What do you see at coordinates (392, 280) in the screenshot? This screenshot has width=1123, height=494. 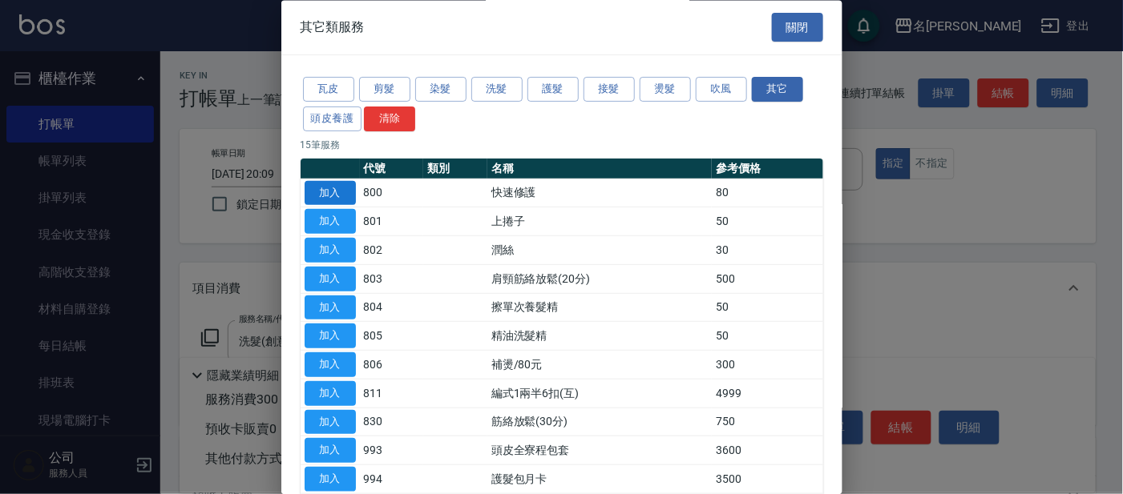 I see `td: 803` at bounding box center [392, 280].